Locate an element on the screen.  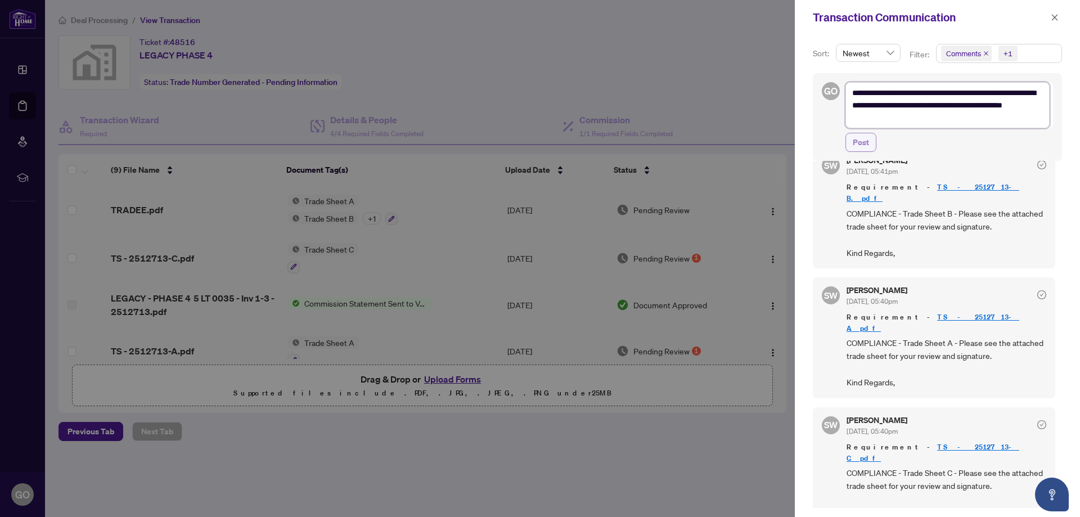
div: Transaction Communication is located at coordinates (930, 17).